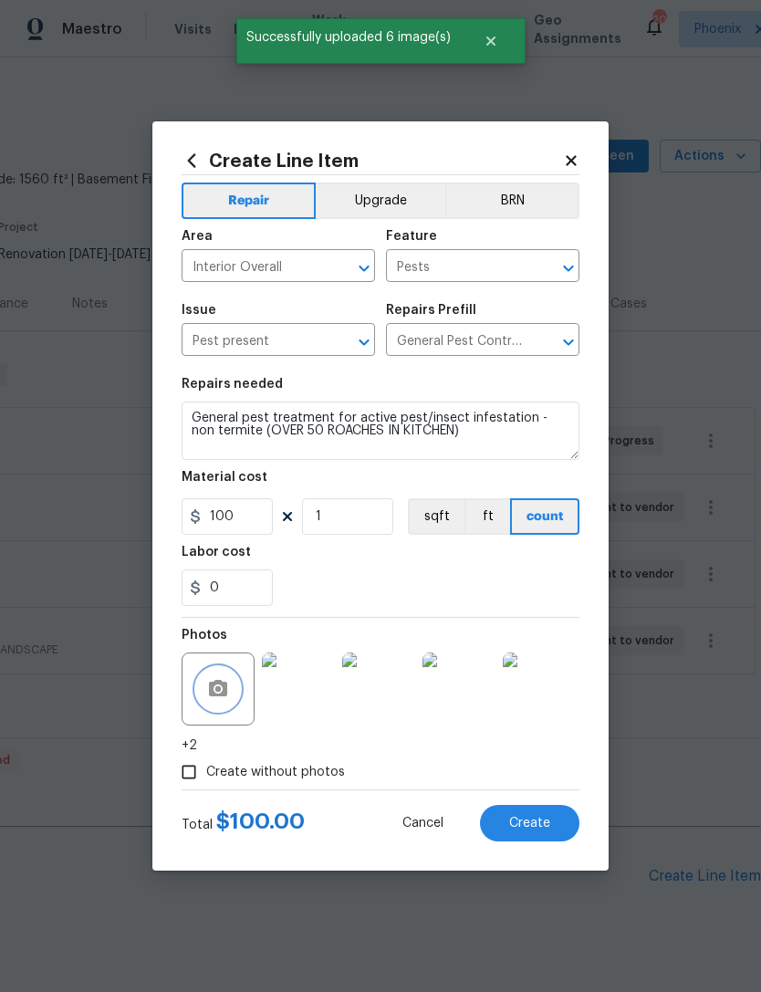 This screenshot has height=992, width=761. Describe the element at coordinates (248, 201) in the screenshot. I see `button: Repair` at that location.